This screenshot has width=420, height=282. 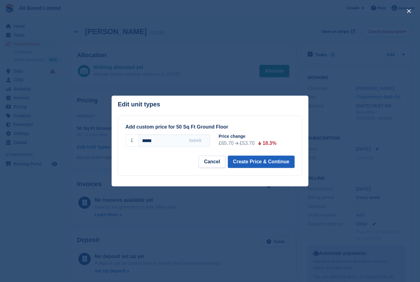 What do you see at coordinates (261, 162) in the screenshot?
I see `button: Create Price & Continue` at bounding box center [261, 162].